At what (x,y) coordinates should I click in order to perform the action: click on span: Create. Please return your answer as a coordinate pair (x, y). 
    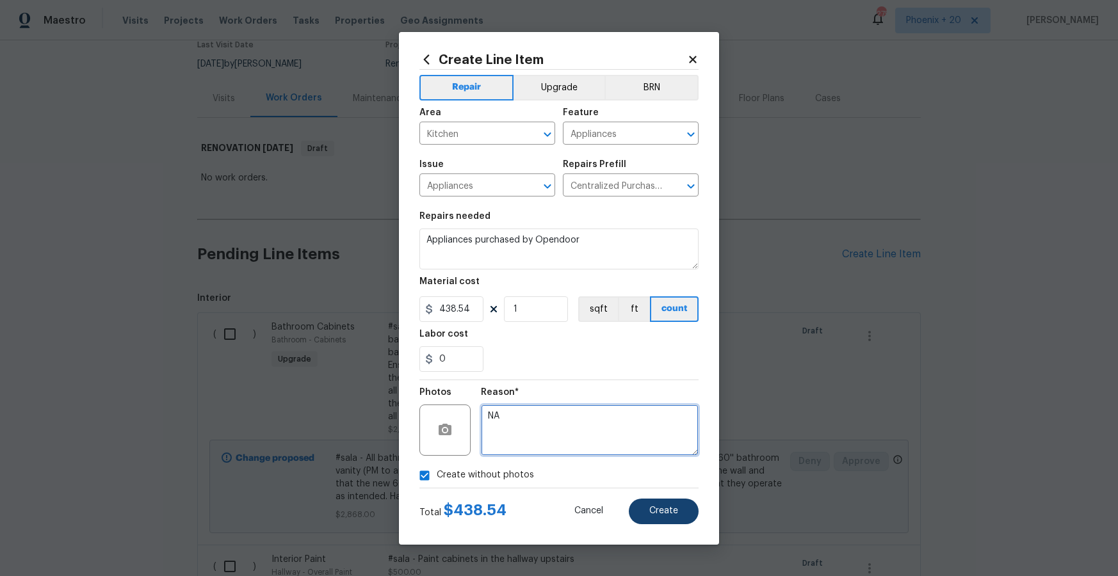
    Looking at the image, I should click on (663, 511).